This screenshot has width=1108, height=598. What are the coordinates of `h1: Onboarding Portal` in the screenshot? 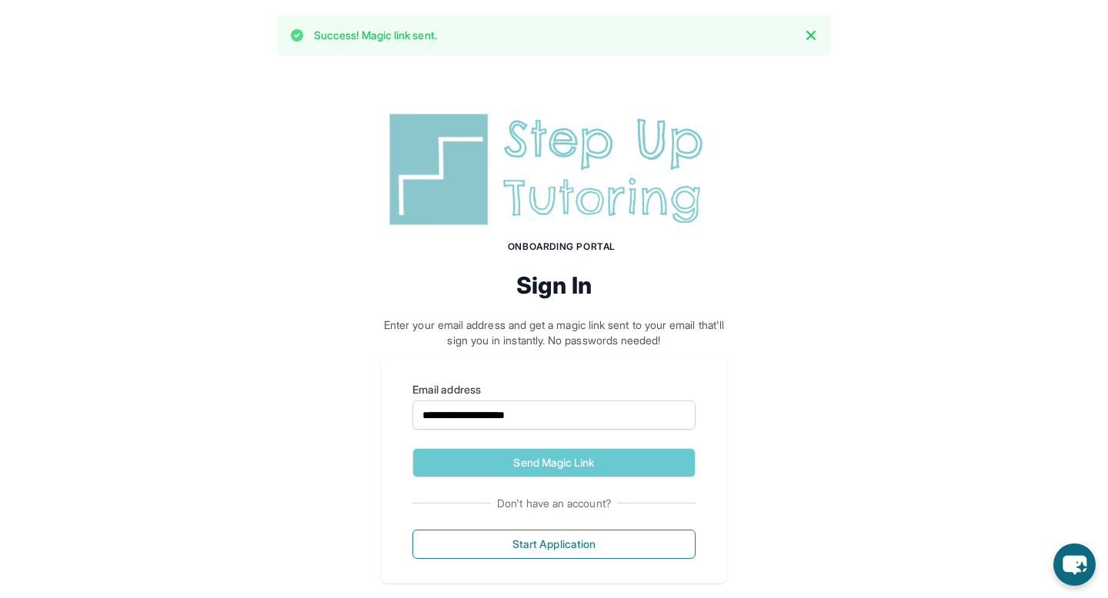 It's located at (562, 247).